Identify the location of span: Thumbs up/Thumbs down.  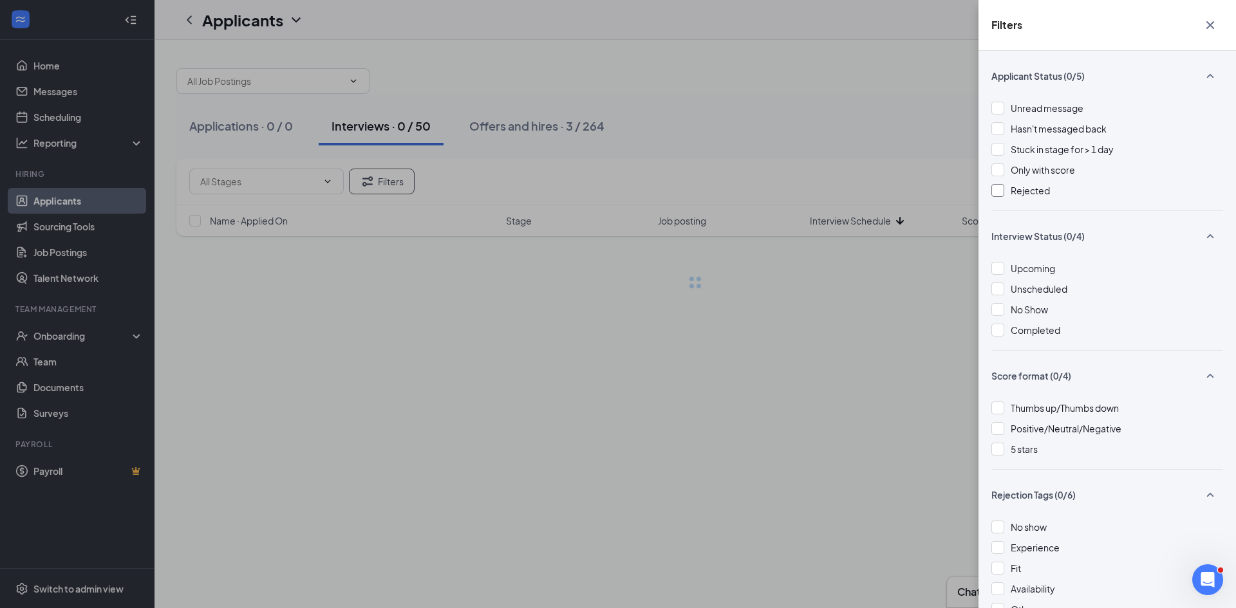
(1064, 408).